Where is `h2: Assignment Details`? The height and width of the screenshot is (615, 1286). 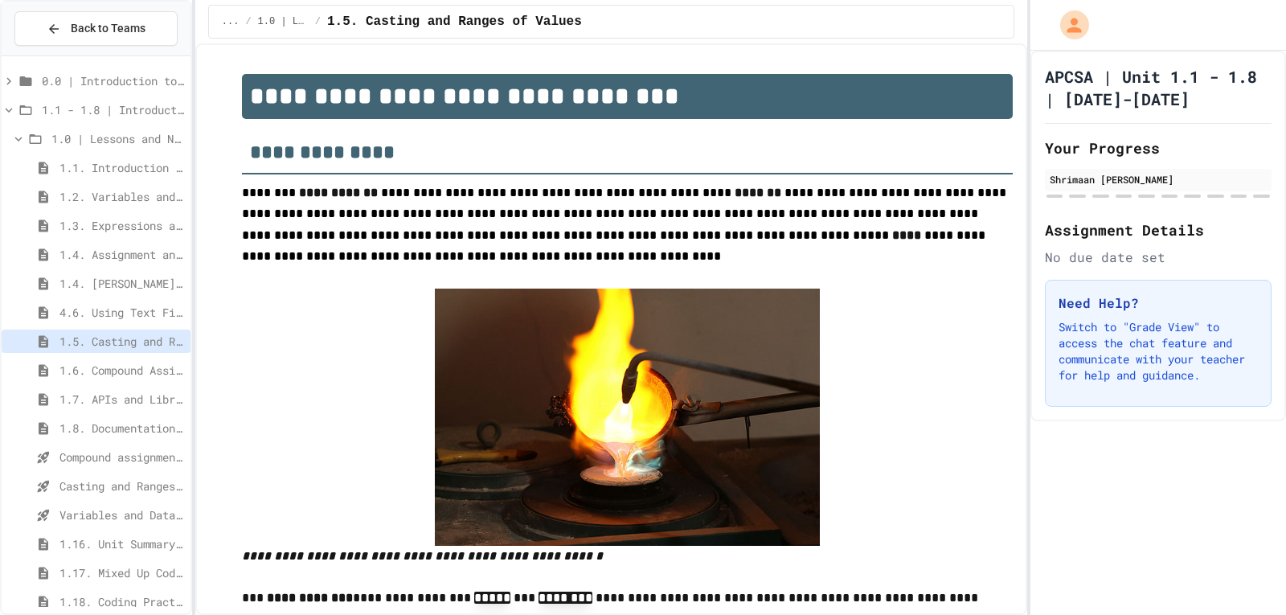 h2: Assignment Details is located at coordinates (1158, 230).